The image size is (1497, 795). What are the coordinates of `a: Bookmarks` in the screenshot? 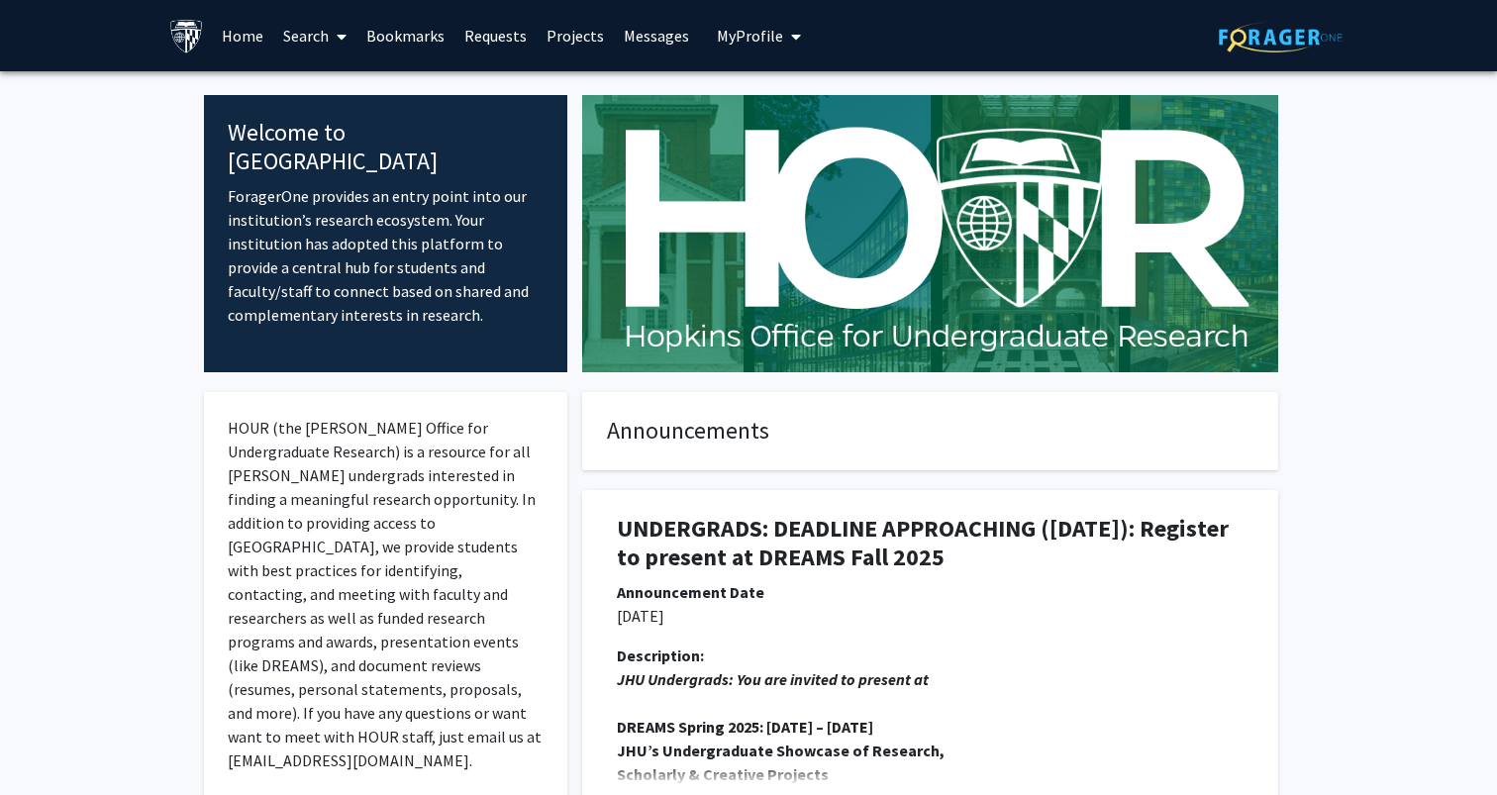 It's located at (405, 36).